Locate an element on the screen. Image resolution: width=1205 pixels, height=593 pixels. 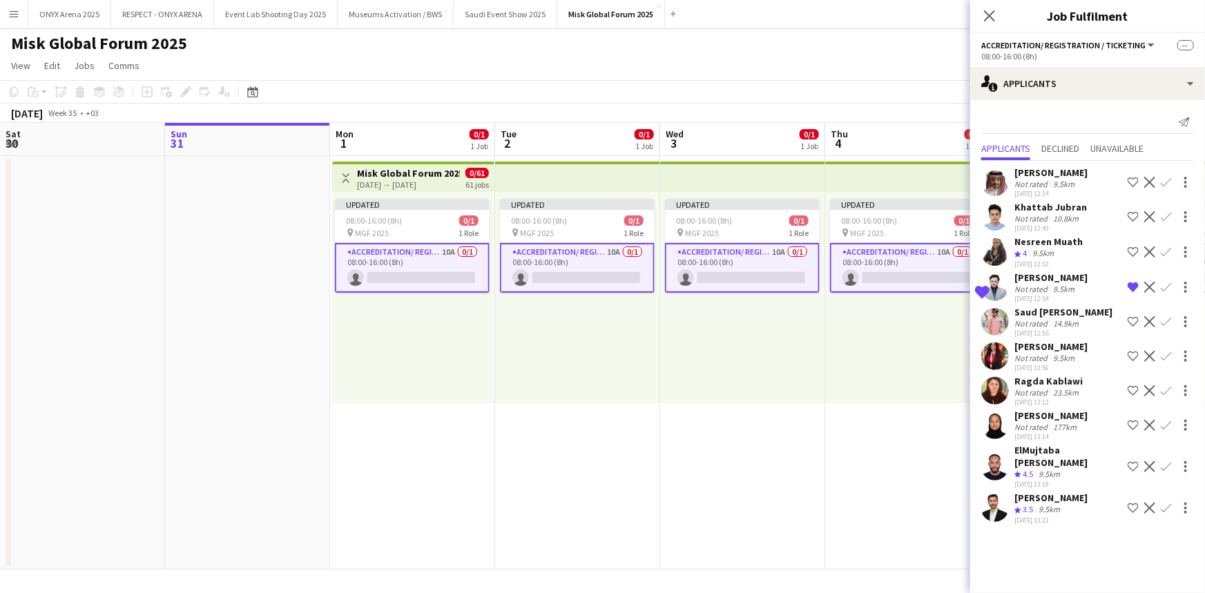
button: Event Lab Shooting Day 2025 is located at coordinates (276, 14).